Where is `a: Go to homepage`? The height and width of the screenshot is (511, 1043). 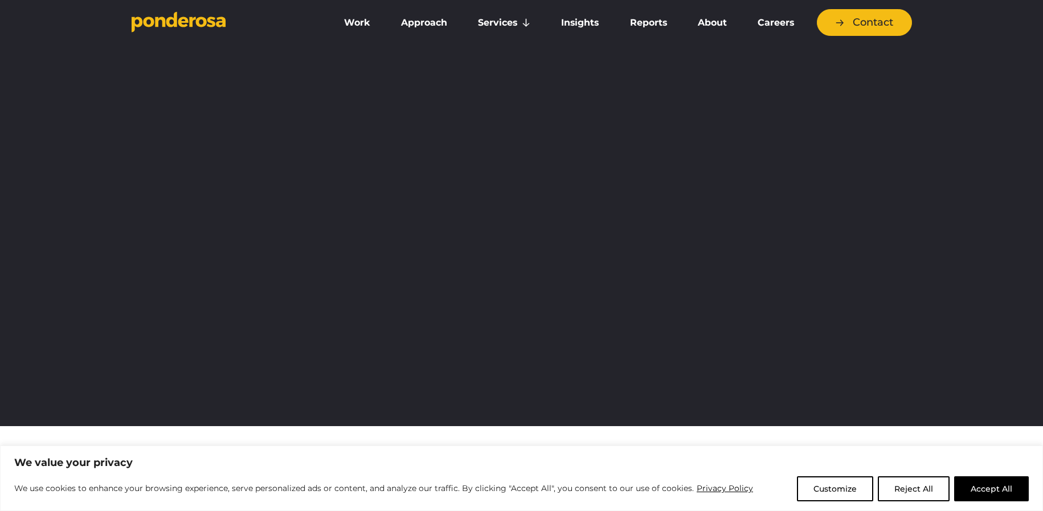
a: Go to homepage is located at coordinates (223, 23).